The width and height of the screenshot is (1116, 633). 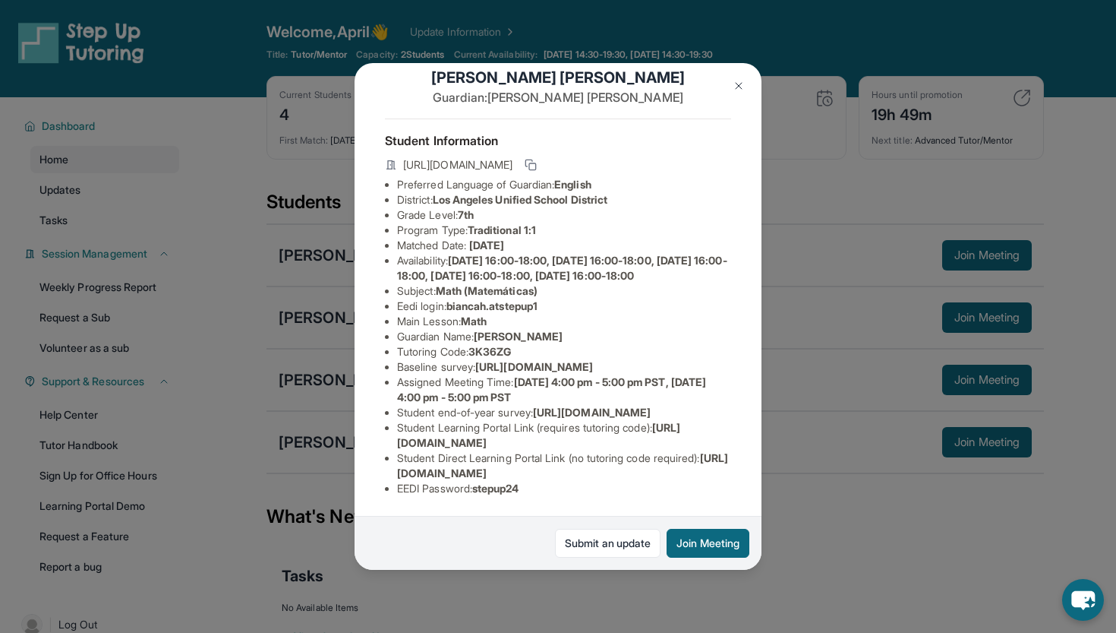 I want to click on a: Submit an update, so click(x=608, y=543).